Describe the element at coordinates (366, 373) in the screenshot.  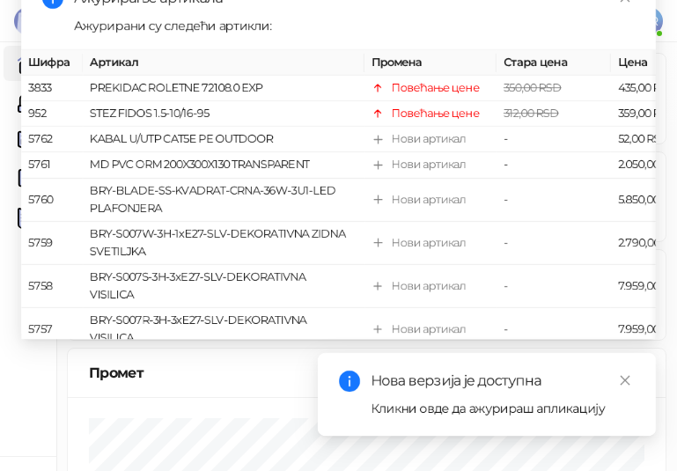
I see `div: Промет` at that location.